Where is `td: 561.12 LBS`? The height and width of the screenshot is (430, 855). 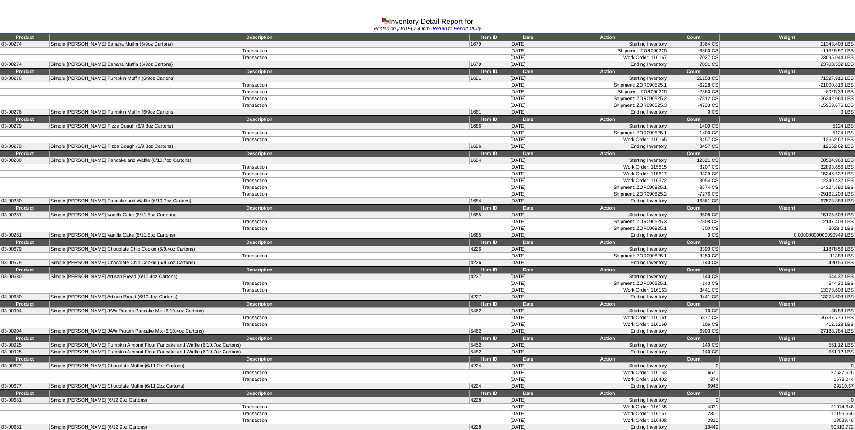
td: 561.12 LBS is located at coordinates (787, 353).